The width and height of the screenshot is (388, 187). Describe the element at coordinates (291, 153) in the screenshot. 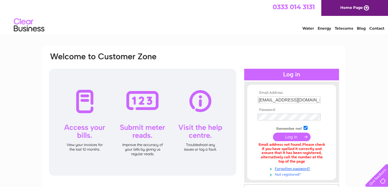

I see `div: Email address not found. Please check if you have spelled it correctly and ensure that it has bee...` at that location.